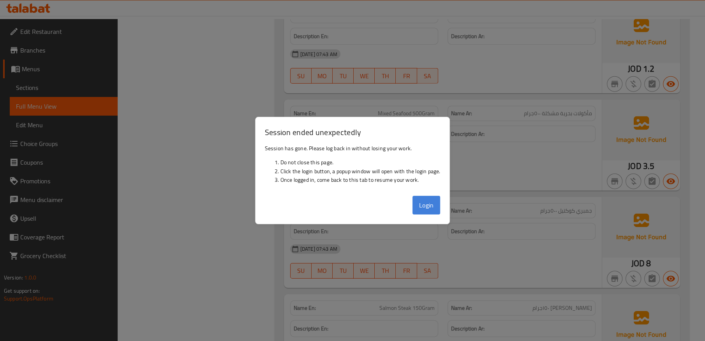 The width and height of the screenshot is (705, 341). I want to click on li: Click the login button, a popup window will open with the login page., so click(360, 171).